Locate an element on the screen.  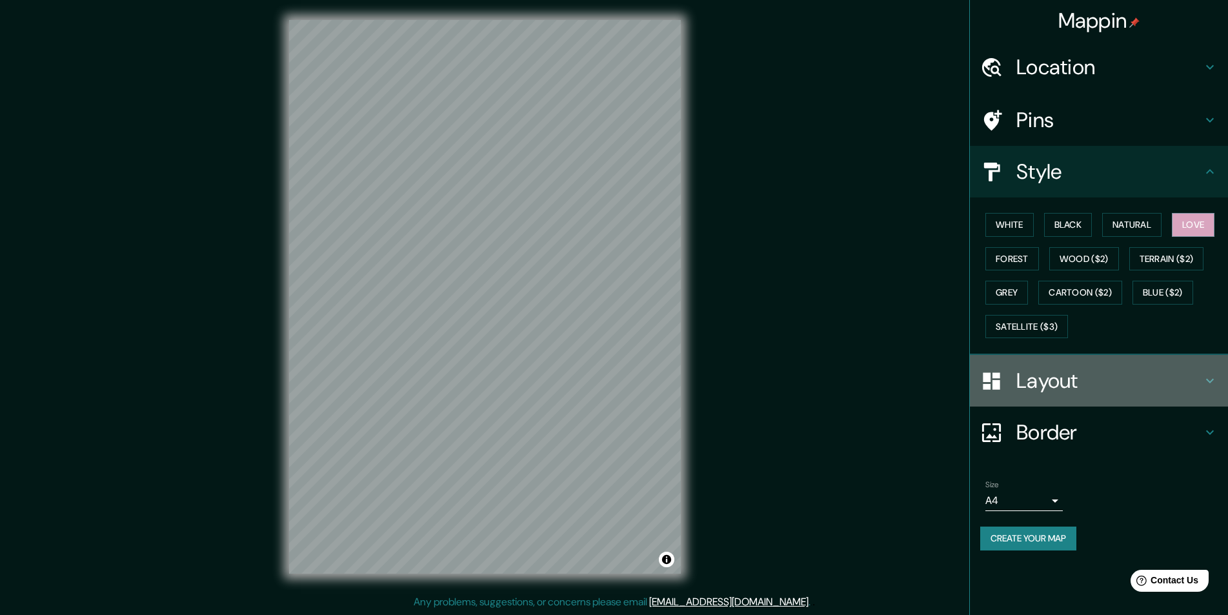
button: Forest is located at coordinates (1012, 259).